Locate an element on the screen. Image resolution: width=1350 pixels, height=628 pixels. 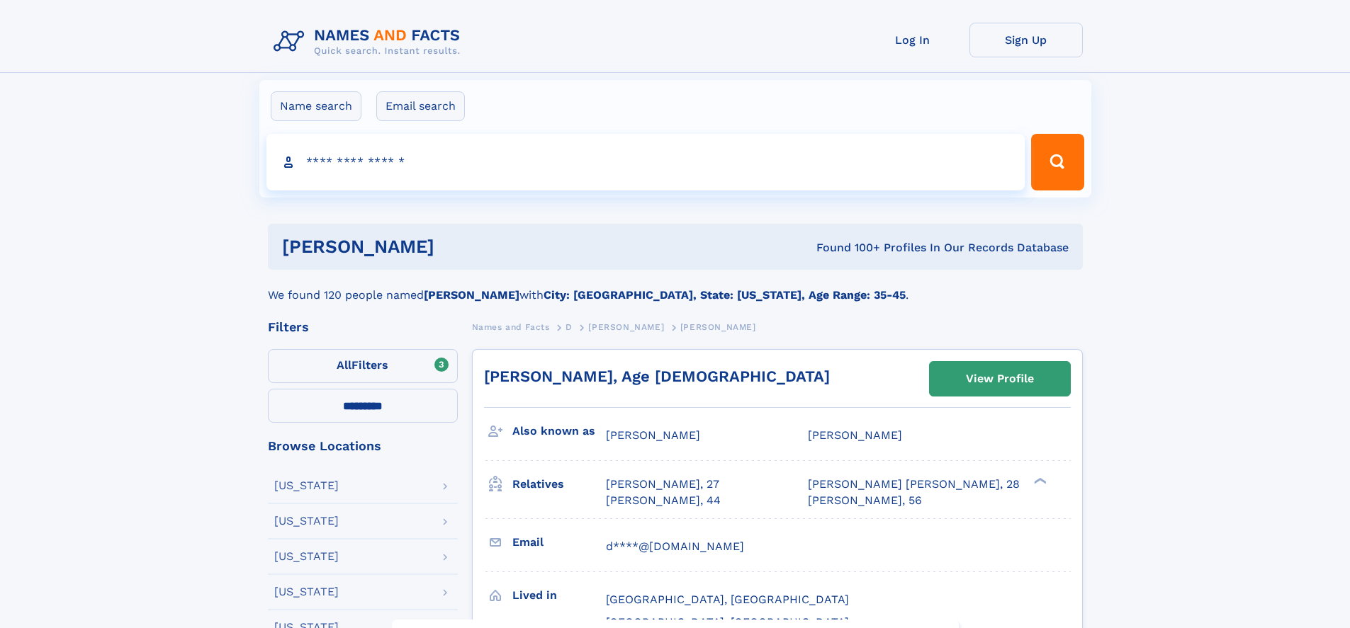
a: Log In is located at coordinates (913, 40).